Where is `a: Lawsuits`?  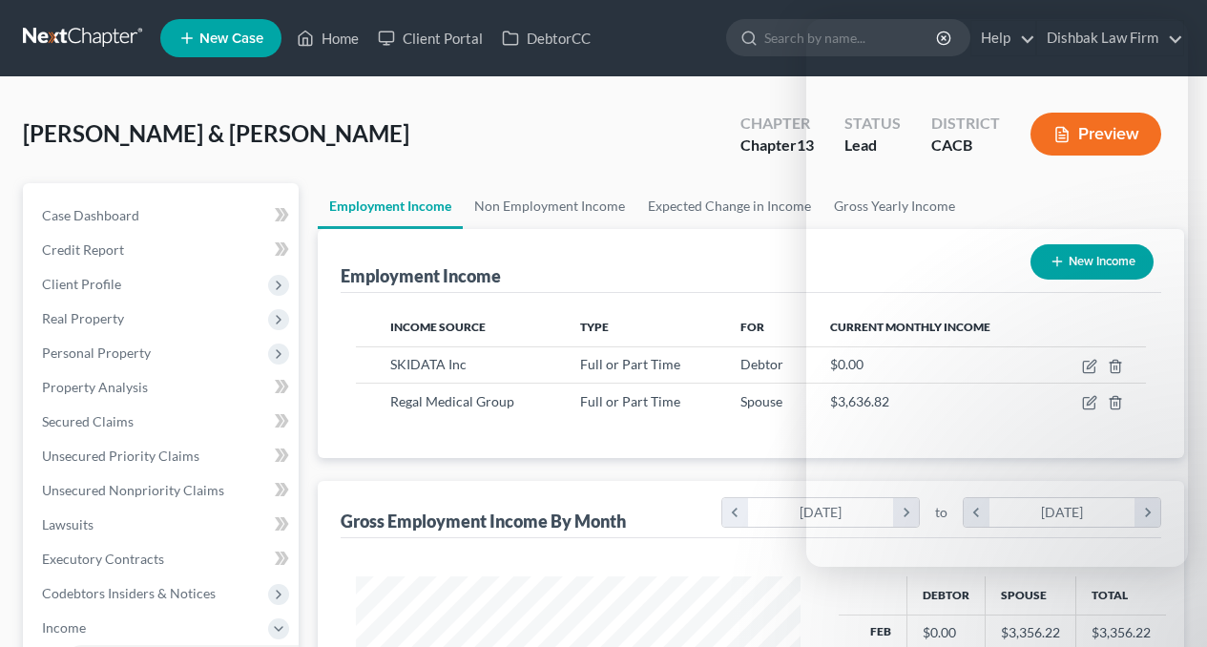
a: Lawsuits is located at coordinates (162, 525).